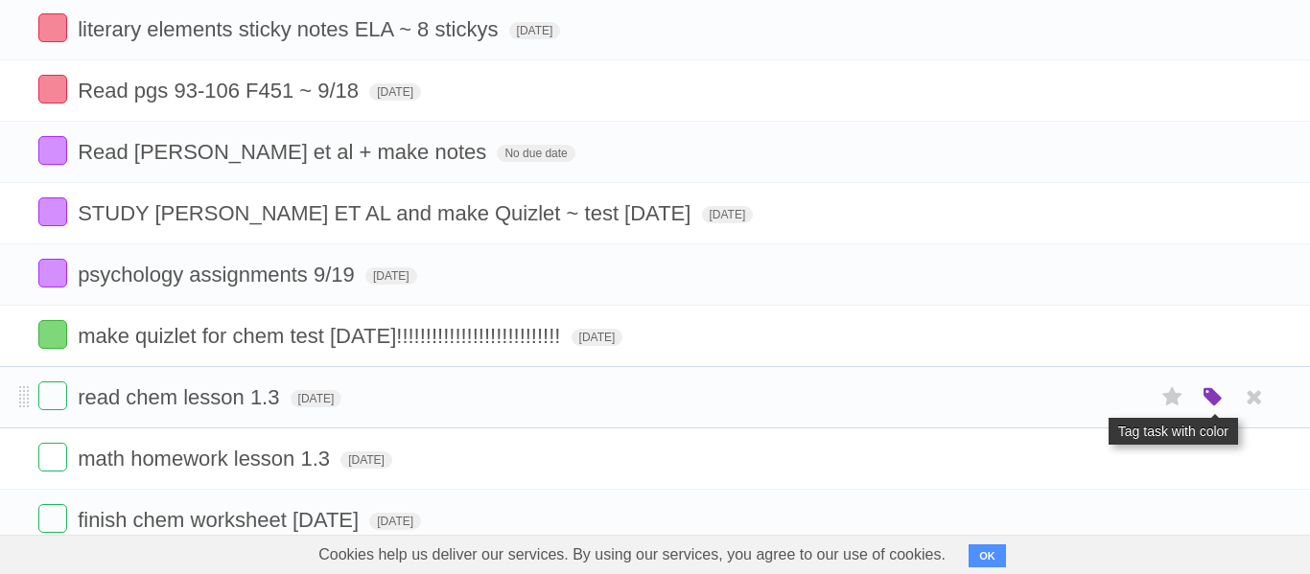 The width and height of the screenshot is (1310, 574). I want to click on span: read chem lesson 1.3, so click(180, 397).